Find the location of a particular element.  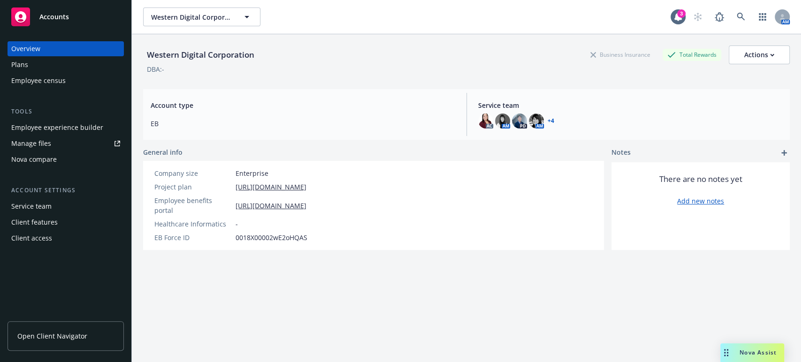

span: Accounts is located at coordinates (54, 17).